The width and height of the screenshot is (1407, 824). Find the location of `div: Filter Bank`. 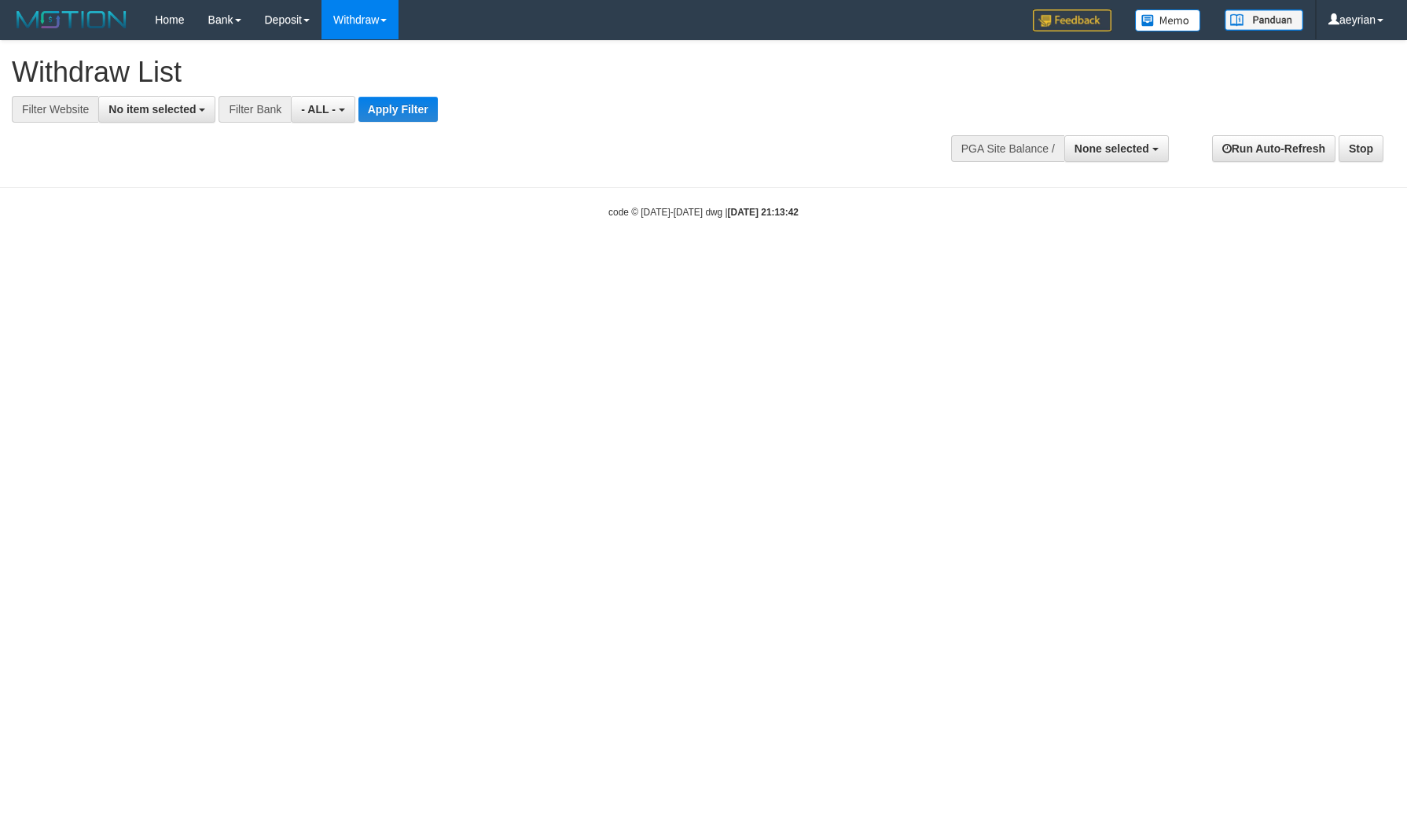

div: Filter Bank is located at coordinates (255, 109).